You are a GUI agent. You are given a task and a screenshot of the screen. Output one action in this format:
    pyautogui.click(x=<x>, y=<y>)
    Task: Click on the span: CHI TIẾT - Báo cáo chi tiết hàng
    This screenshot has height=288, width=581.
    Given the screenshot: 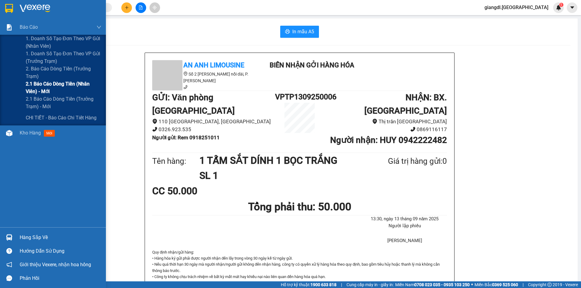 What is the action you would take?
    pyautogui.click(x=61, y=118)
    